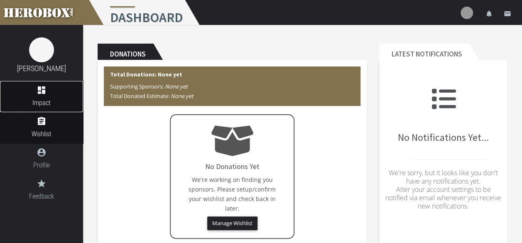 This screenshot has width=522, height=243. What do you see at coordinates (125, 52) in the screenshot?
I see `h2: Donations` at bounding box center [125, 52].